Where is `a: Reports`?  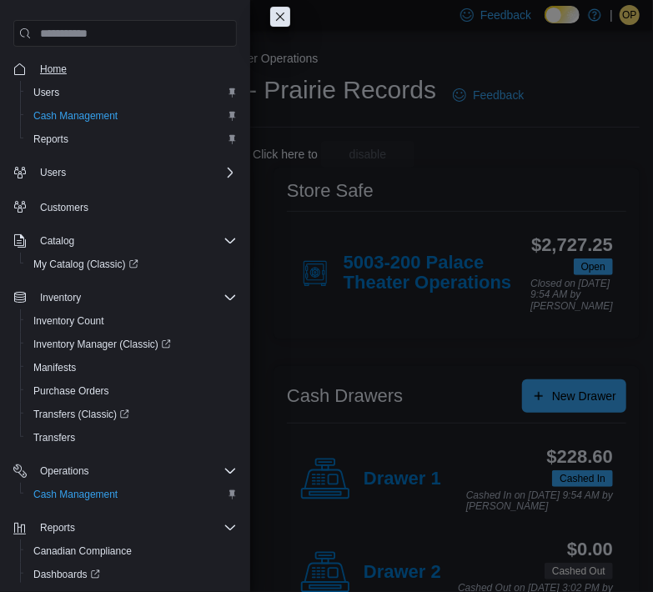 a: Reports is located at coordinates (51, 139).